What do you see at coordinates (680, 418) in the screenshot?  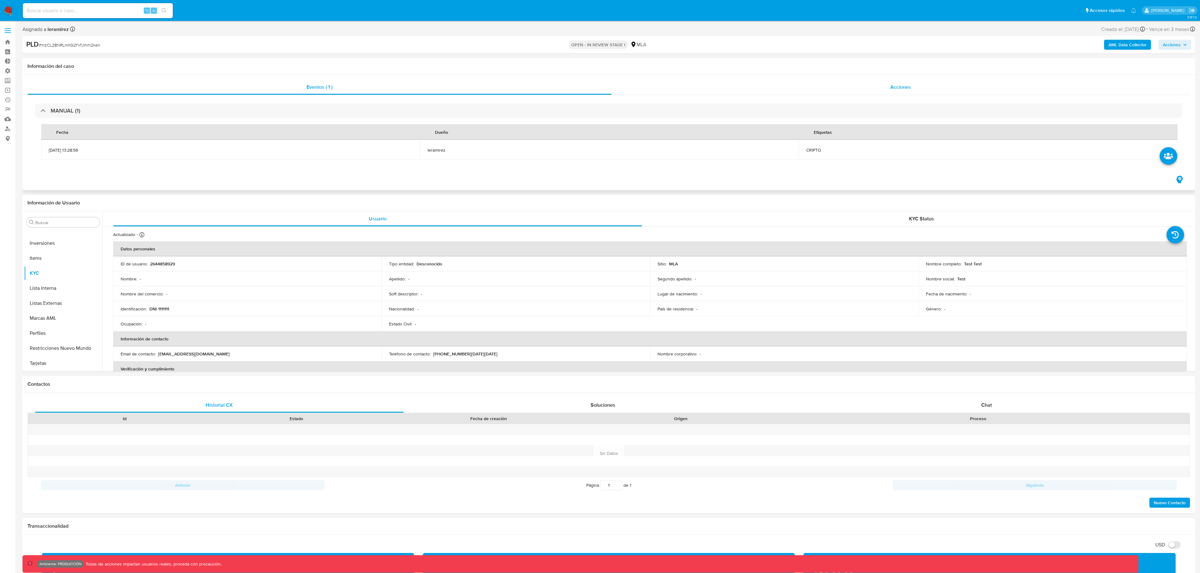 I see `div: Origen` at bounding box center [680, 418].